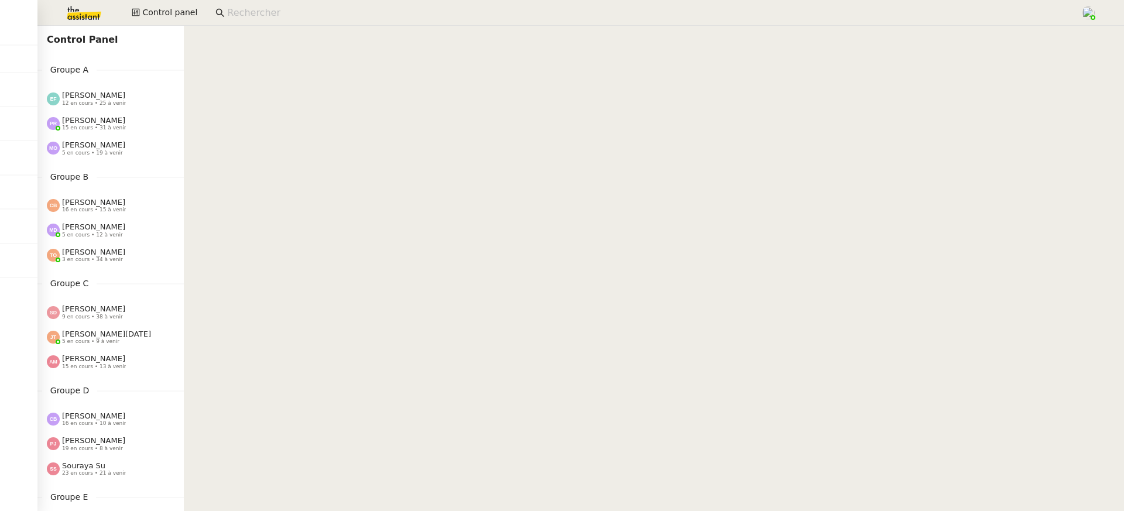  What do you see at coordinates (94, 209) in the screenshot?
I see `span: 16 en cours • 15 à venir` at bounding box center [94, 209].